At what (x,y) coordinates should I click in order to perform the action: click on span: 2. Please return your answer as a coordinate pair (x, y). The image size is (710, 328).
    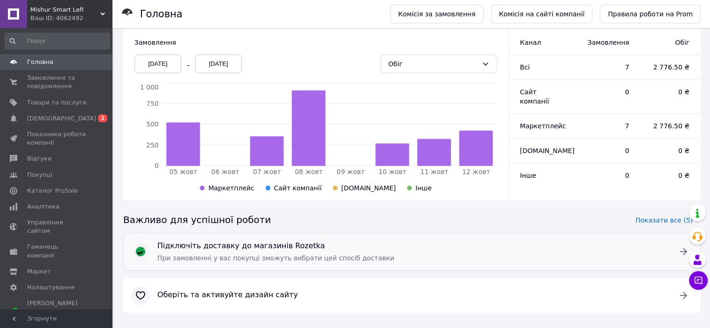
    Looking at the image, I should click on (103, 118).